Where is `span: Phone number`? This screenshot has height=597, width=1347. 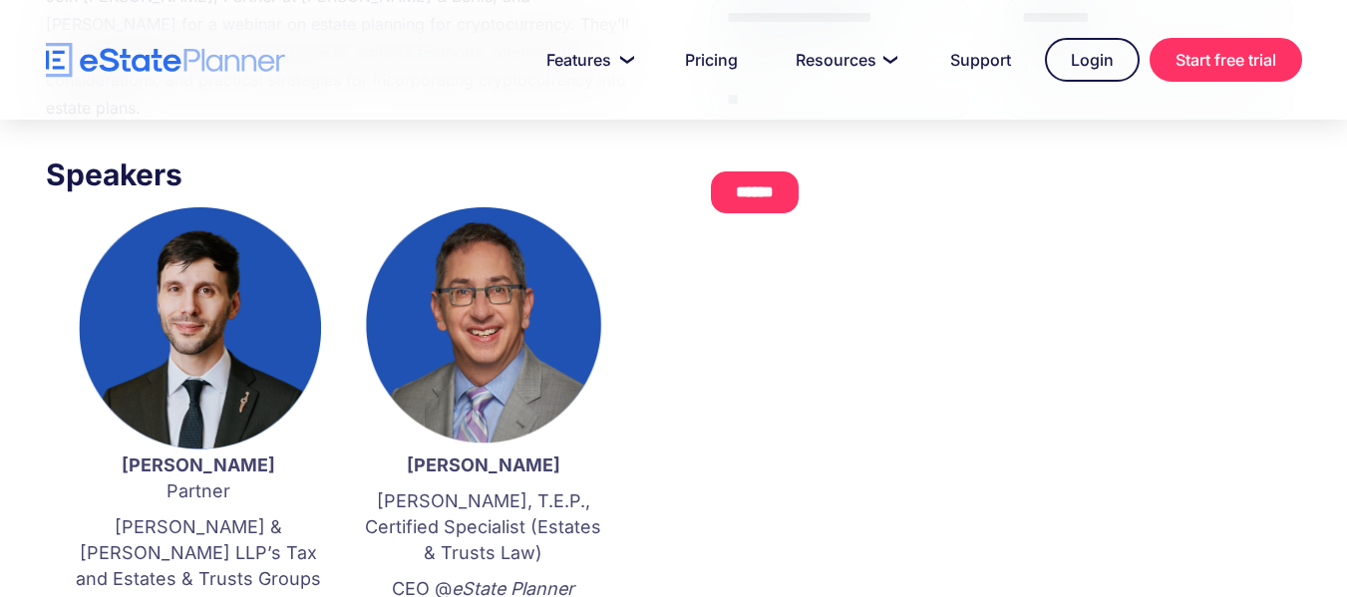
span: Phone number is located at coordinates (342, 91).